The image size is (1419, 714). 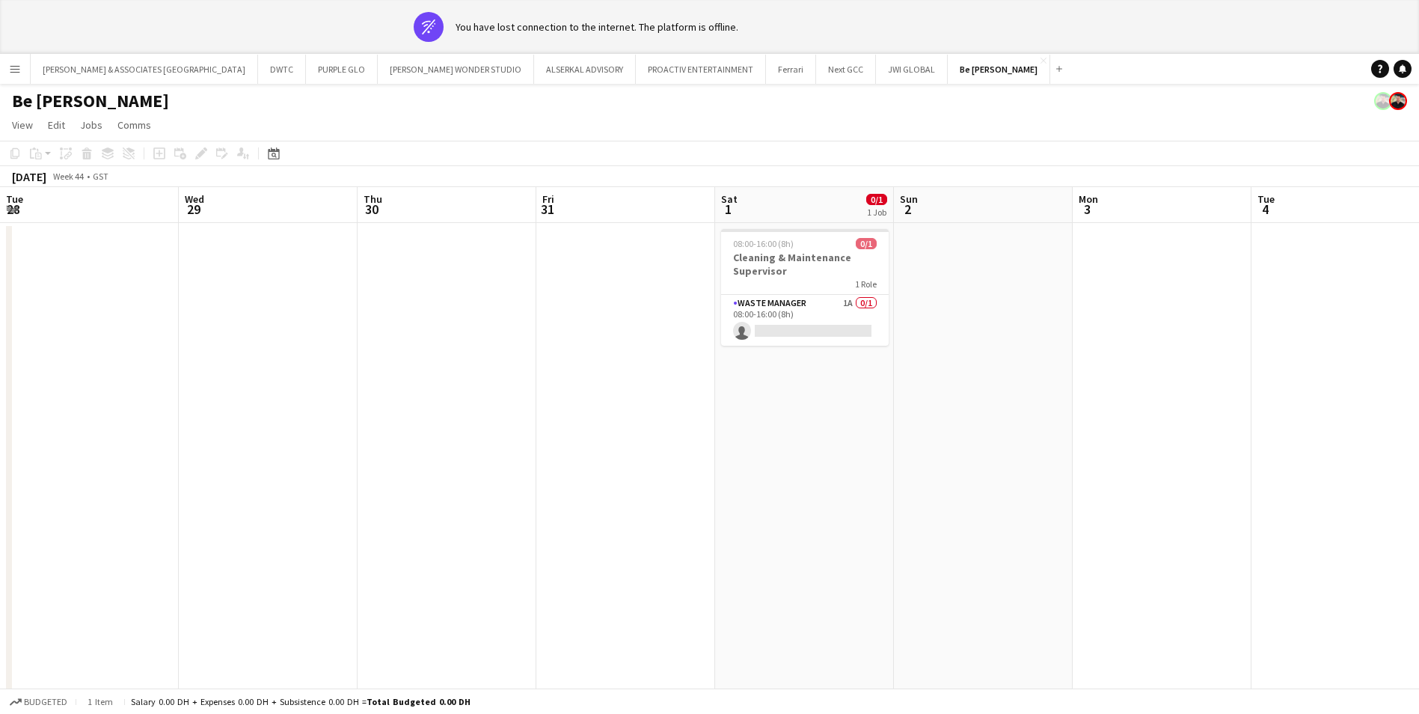 What do you see at coordinates (134, 125) in the screenshot?
I see `span: Comms` at bounding box center [134, 125].